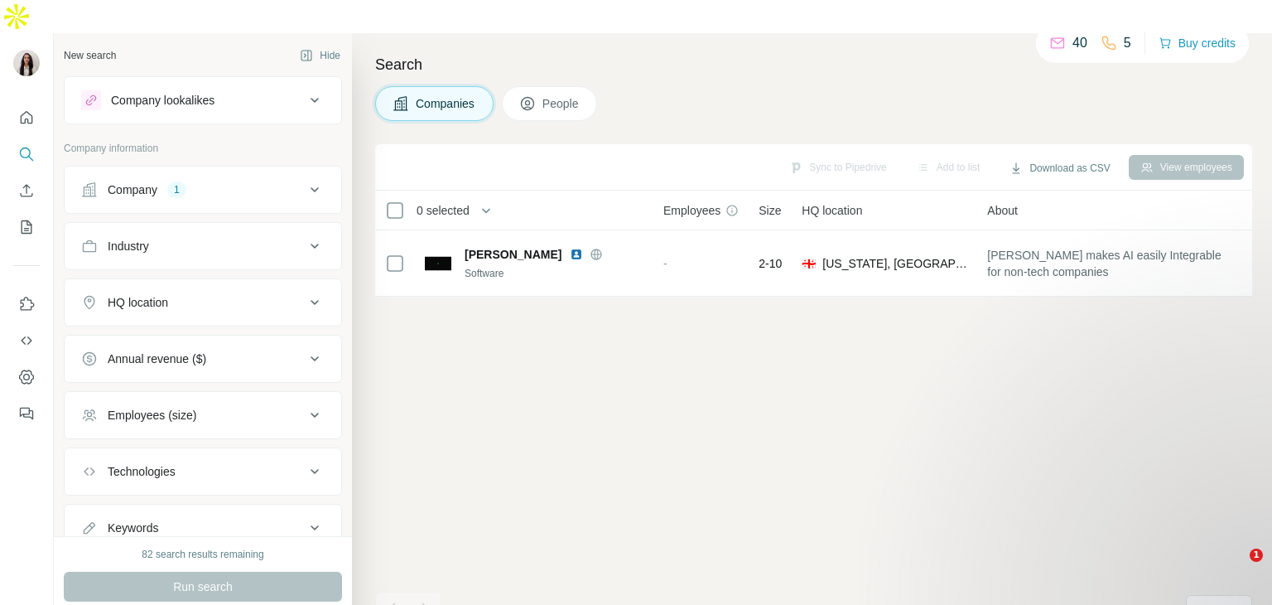 Image resolution: width=1272 pixels, height=605 pixels. I want to click on img: LinkedIn logo, so click(577, 254).